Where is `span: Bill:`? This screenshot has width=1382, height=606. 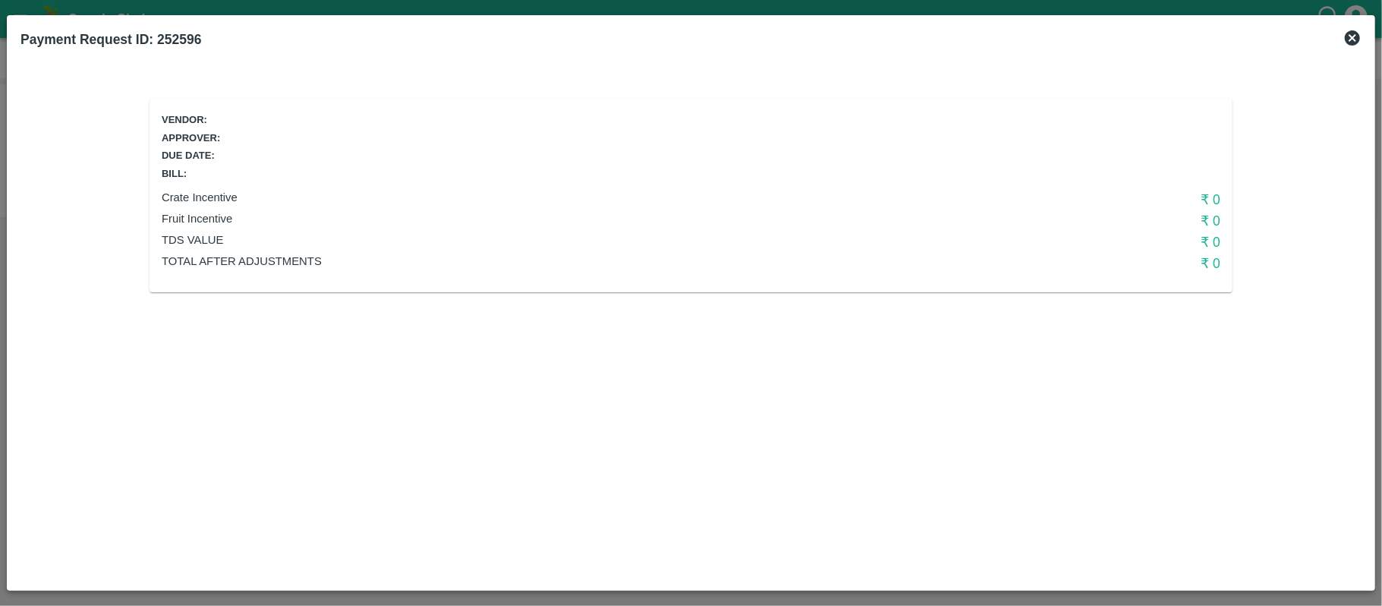
span: Bill: is located at coordinates (174, 173).